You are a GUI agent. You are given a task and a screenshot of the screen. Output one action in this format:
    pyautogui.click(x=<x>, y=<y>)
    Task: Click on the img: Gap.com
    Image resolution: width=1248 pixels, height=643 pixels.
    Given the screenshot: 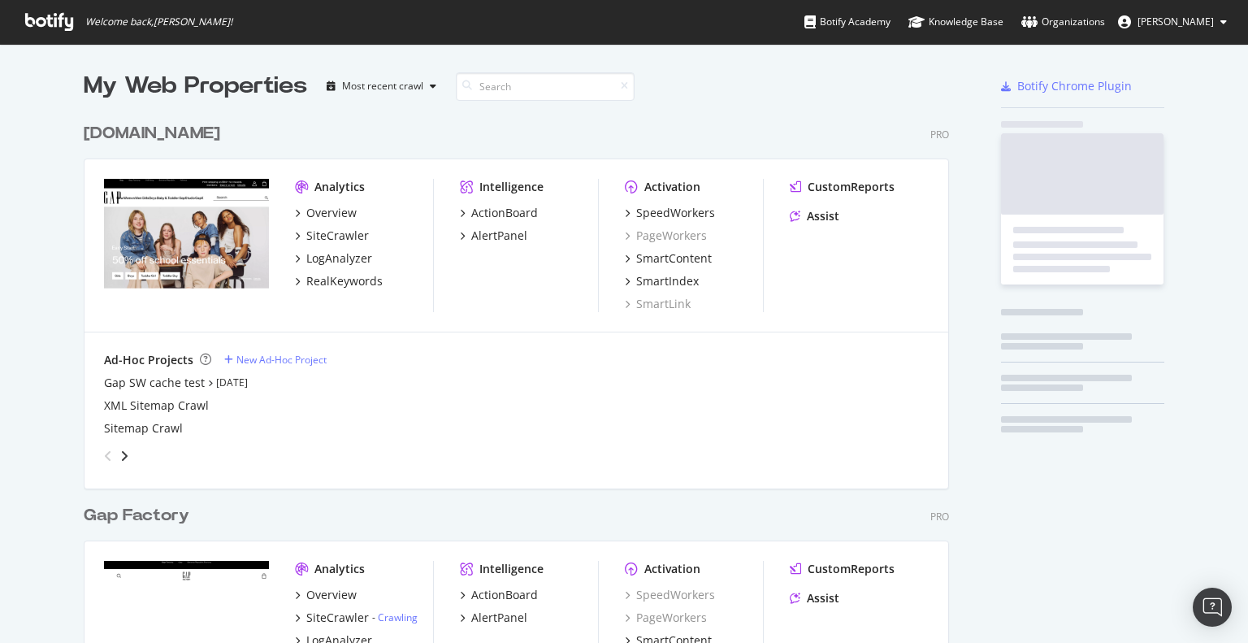 What is the action you would take?
    pyautogui.click(x=186, y=245)
    